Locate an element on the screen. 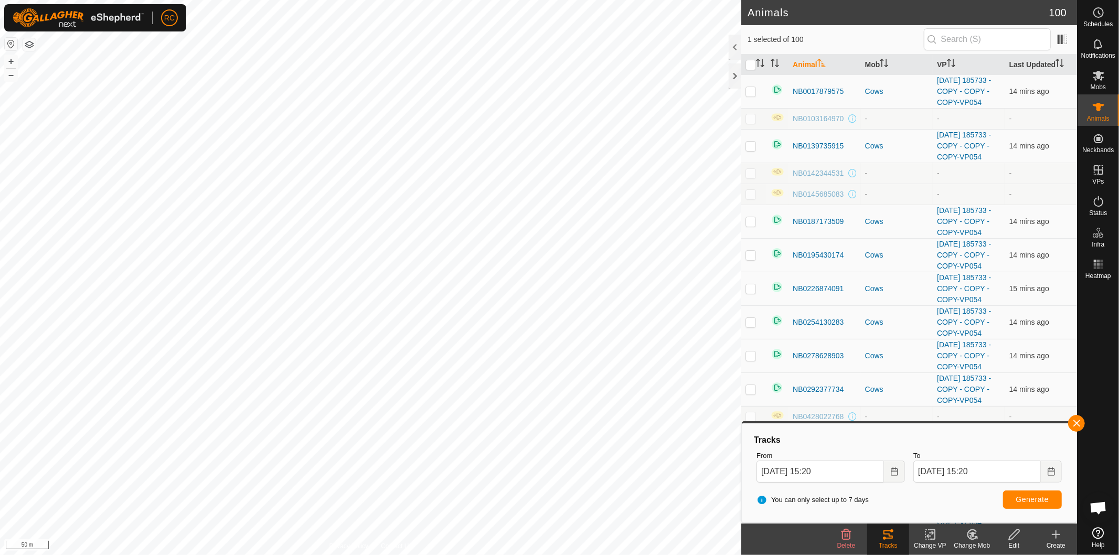 The image size is (1119, 555). div: Create is located at coordinates (1056, 546).